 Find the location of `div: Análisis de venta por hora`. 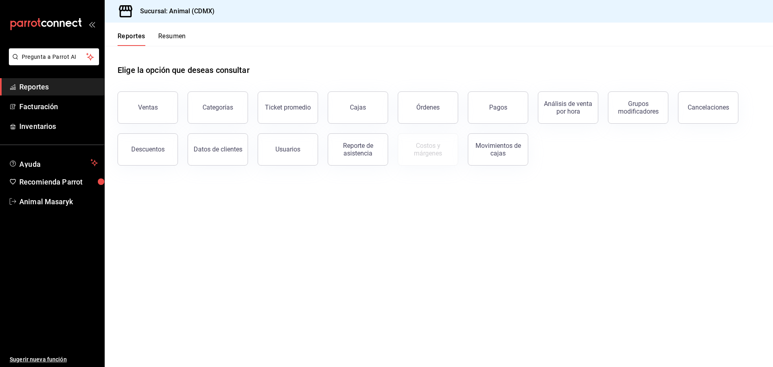

div: Análisis de venta por hora is located at coordinates (568, 107).